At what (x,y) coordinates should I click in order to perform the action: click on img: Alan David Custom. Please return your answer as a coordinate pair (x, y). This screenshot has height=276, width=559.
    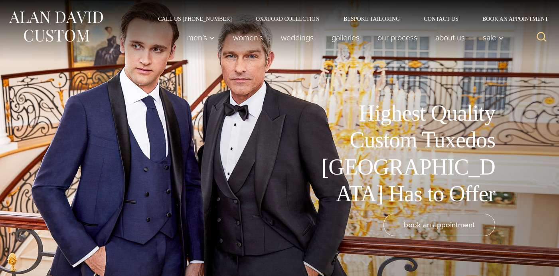
    Looking at the image, I should click on (56, 26).